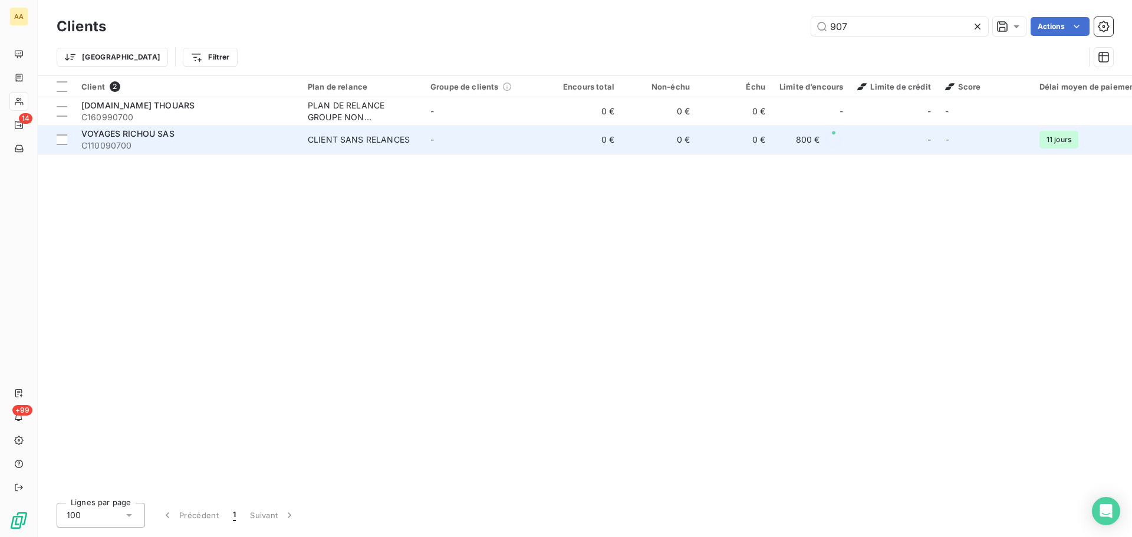 The height and width of the screenshot is (537, 1132). Describe the element at coordinates (234, 515) in the screenshot. I see `button: 1` at that location.